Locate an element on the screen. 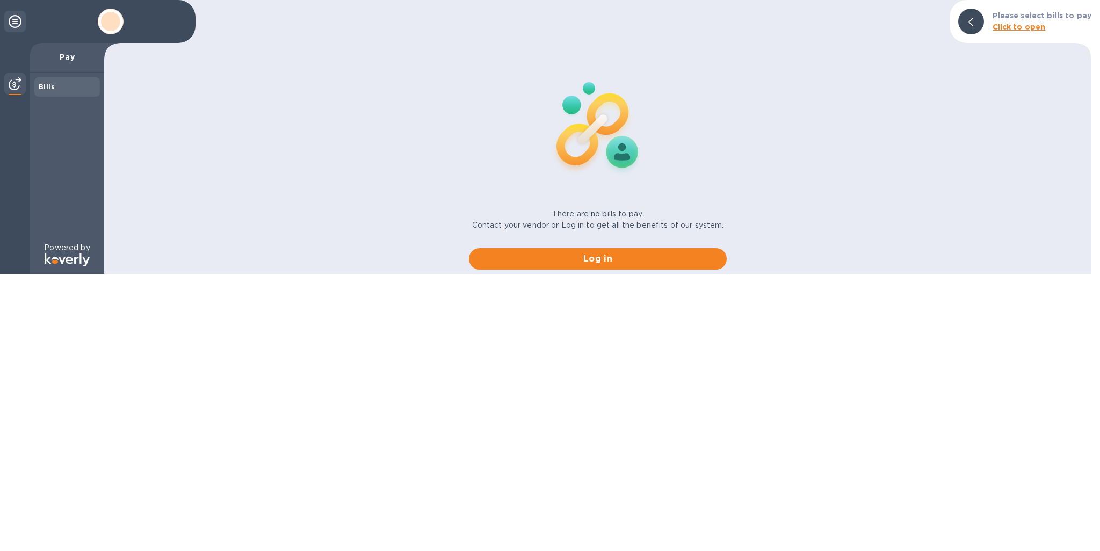  b: Click to open is located at coordinates (1019, 27).